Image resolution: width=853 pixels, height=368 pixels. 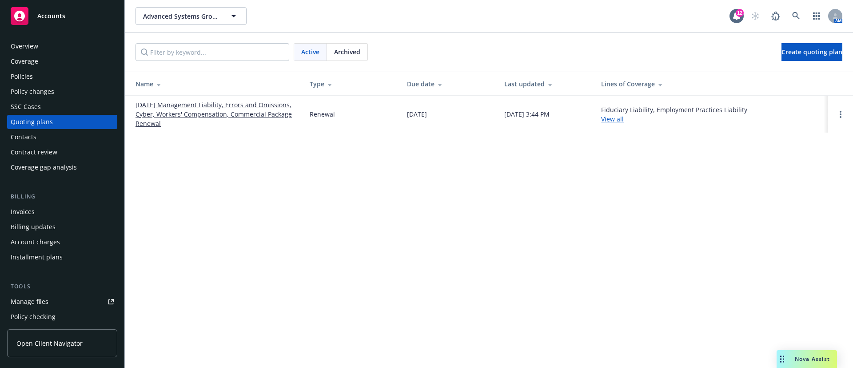 What do you see at coordinates (26, 107) in the screenshot?
I see `div: SSC Cases` at bounding box center [26, 107].